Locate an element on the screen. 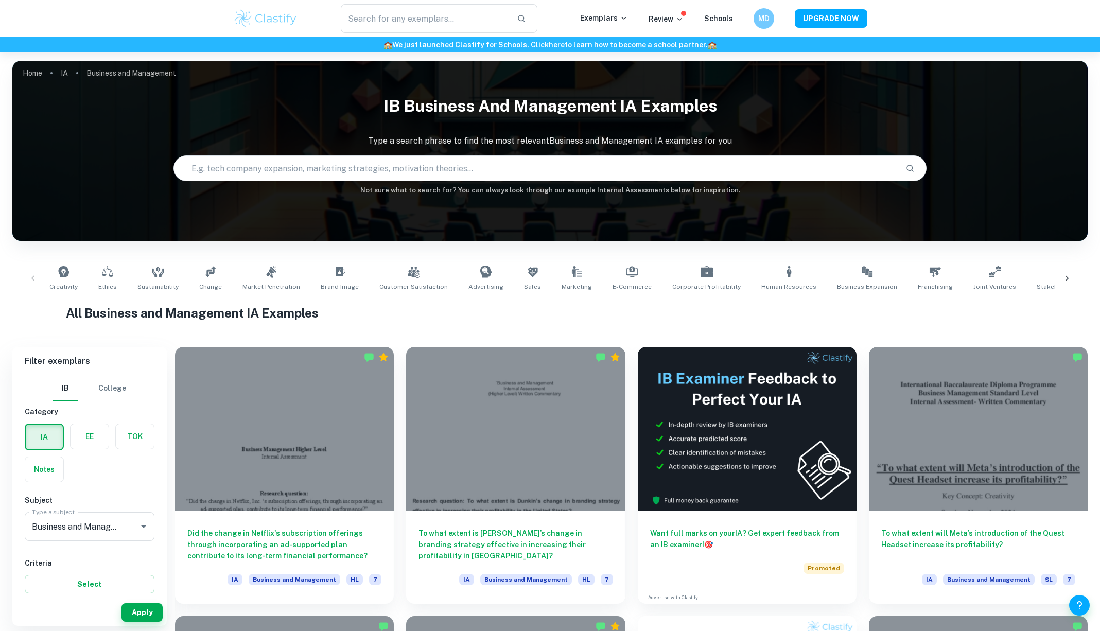 The width and height of the screenshot is (1100, 631). span: Franchising is located at coordinates (935, 287).